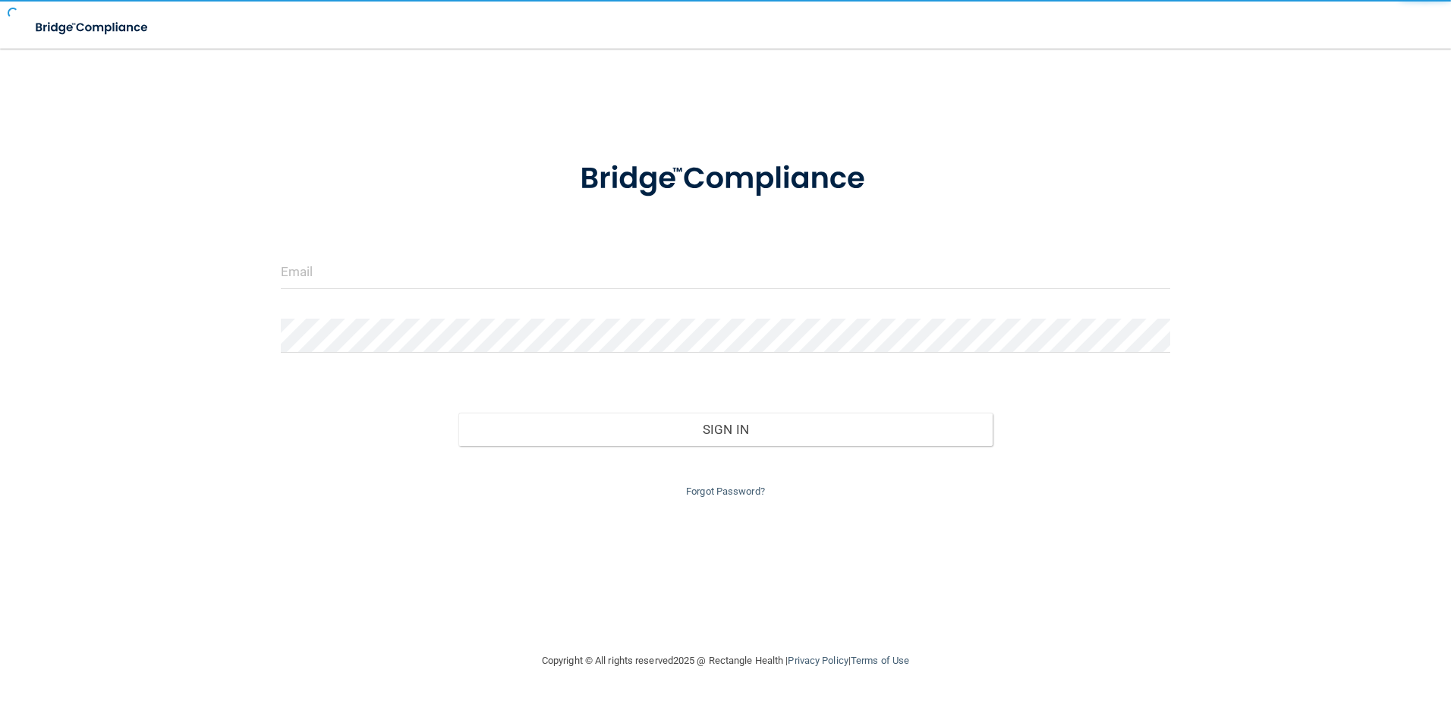 The image size is (1451, 701). Describe the element at coordinates (726, 272) in the screenshot. I see `input: Email` at that location.